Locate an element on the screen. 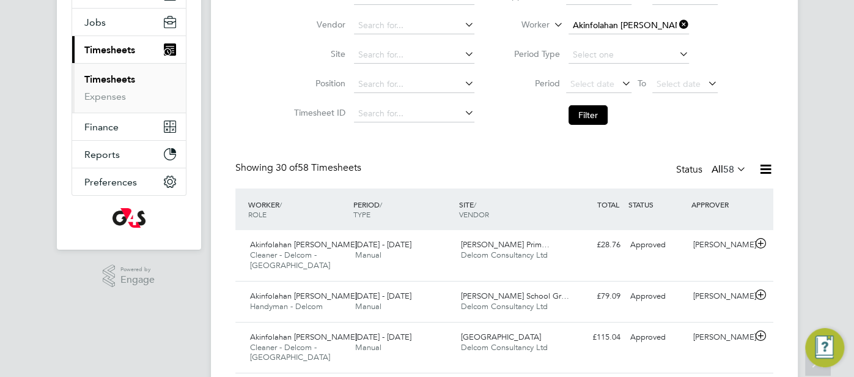 This screenshot has width=854, height=377. div: PERIOD is located at coordinates (403, 209).